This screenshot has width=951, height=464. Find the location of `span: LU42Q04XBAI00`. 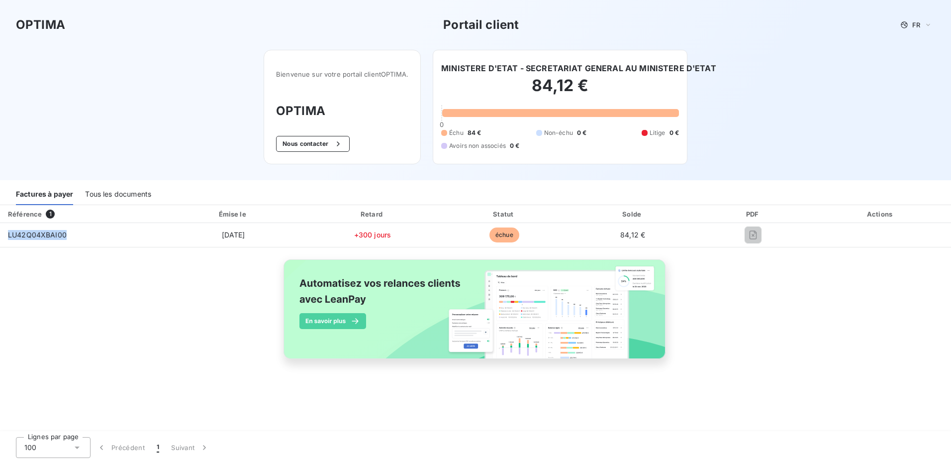

span: LU42Q04XBAI00 is located at coordinates (37, 234).